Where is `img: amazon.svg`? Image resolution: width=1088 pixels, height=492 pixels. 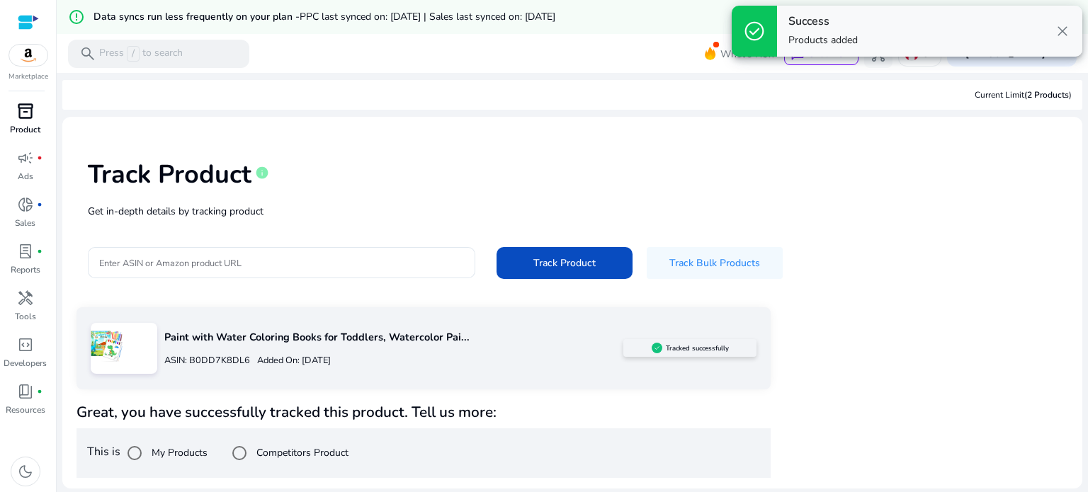
img: amazon.svg is located at coordinates (28, 55).